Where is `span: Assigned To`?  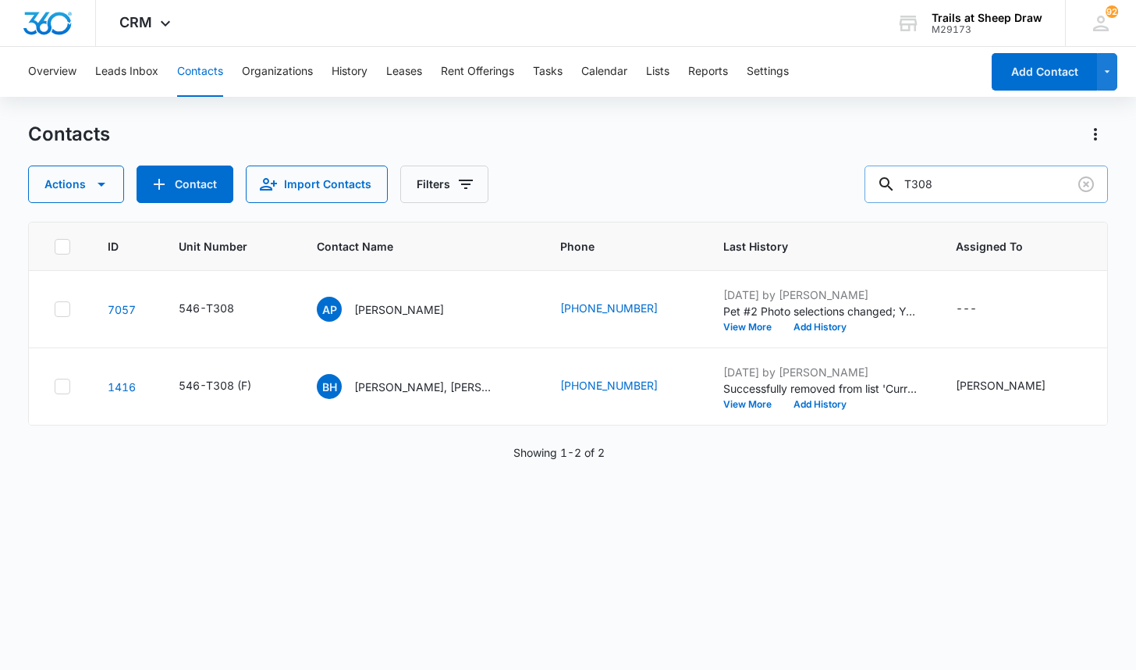 span: Assigned To is located at coordinates (1004, 246).